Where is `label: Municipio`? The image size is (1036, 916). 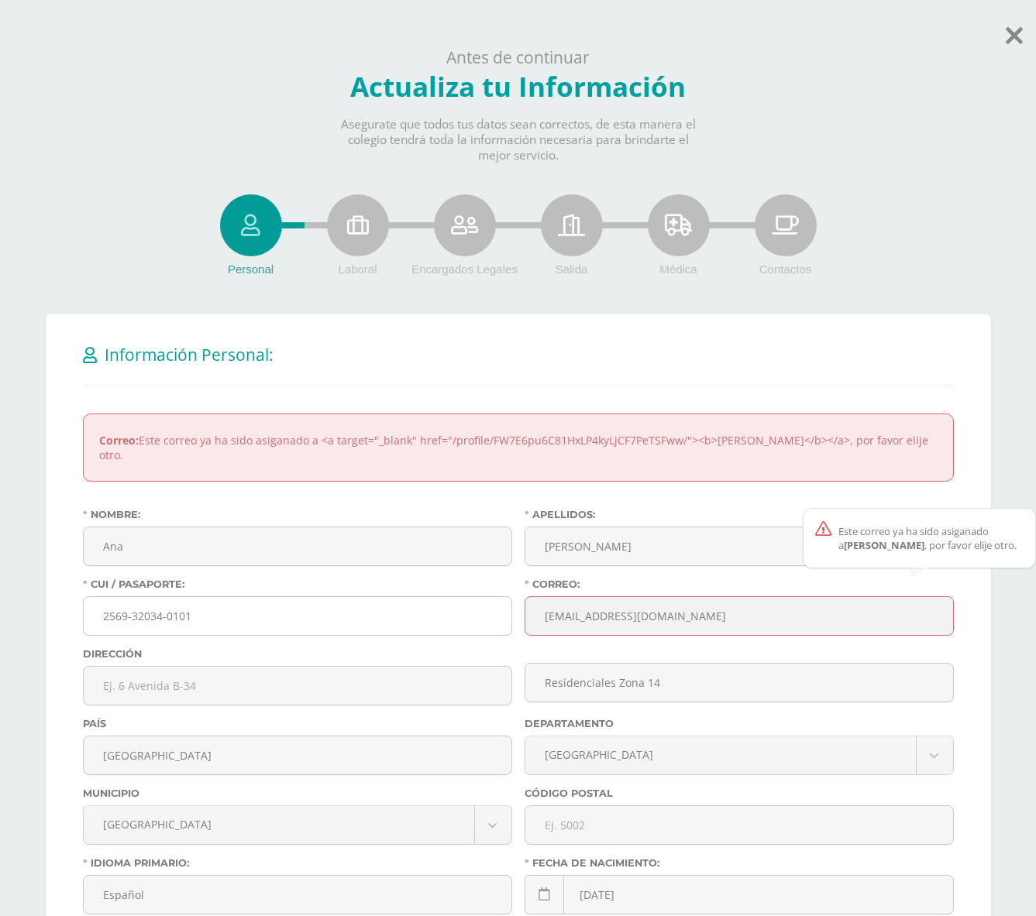 label: Municipio is located at coordinates (297, 793).